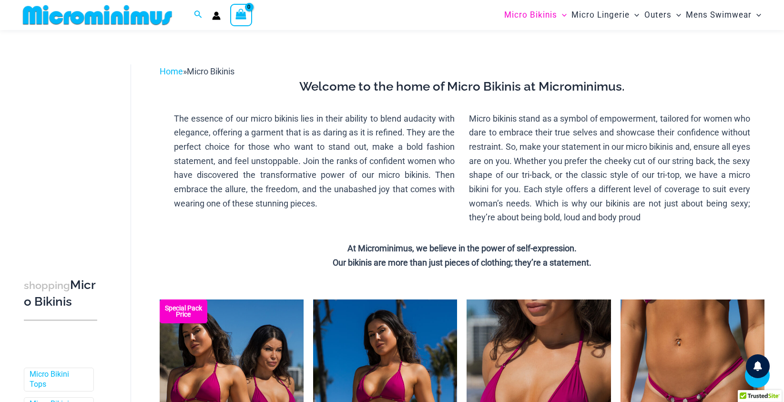 Image resolution: width=784 pixels, height=402 pixels. What do you see at coordinates (633, 15) in the screenshot?
I see `nav: Site Navigation` at bounding box center [633, 15].